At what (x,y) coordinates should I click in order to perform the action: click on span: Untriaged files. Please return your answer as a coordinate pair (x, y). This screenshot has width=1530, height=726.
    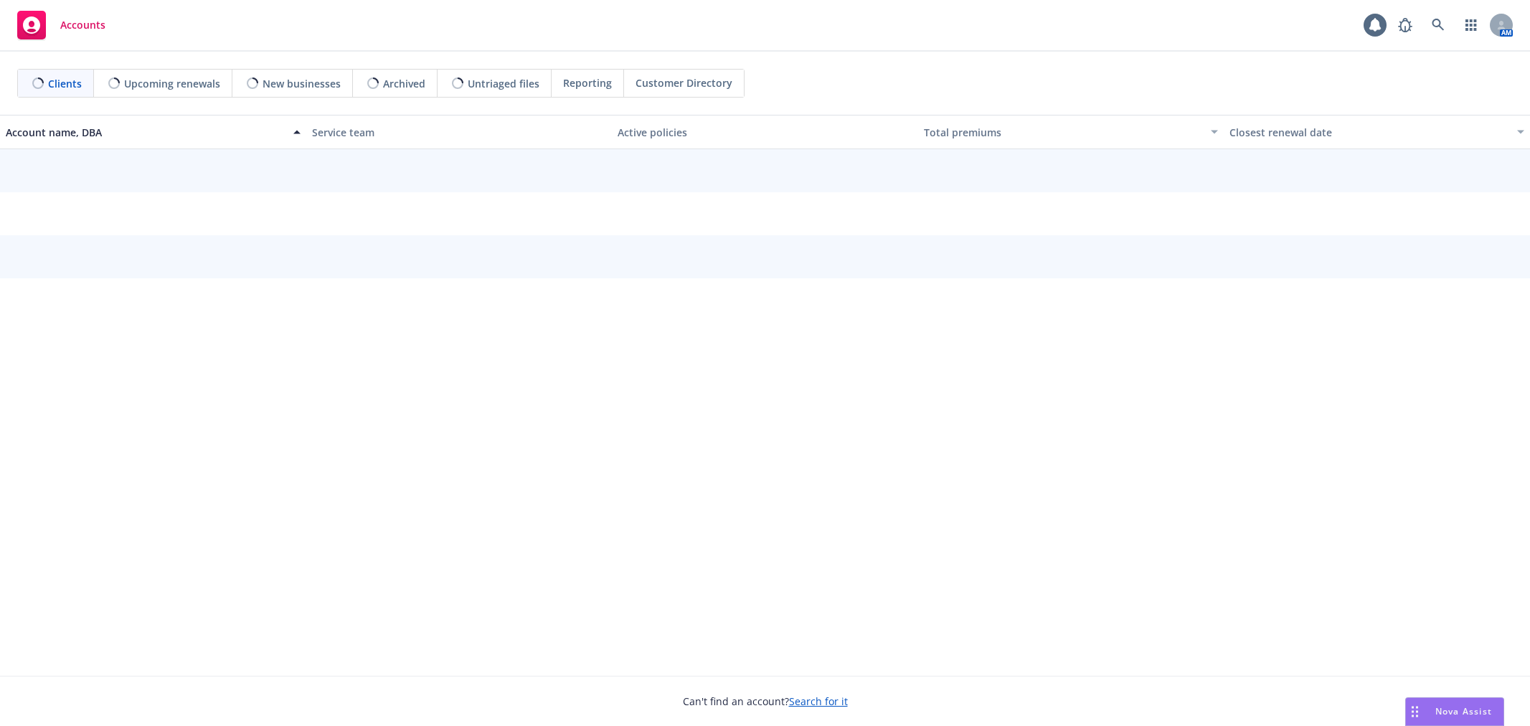
    Looking at the image, I should click on (504, 83).